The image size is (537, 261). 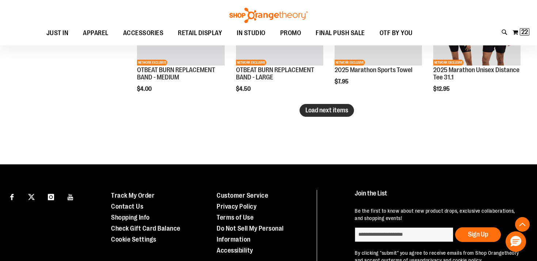 What do you see at coordinates (236, 206) in the screenshot?
I see `a: Privacy Policy` at bounding box center [236, 206].